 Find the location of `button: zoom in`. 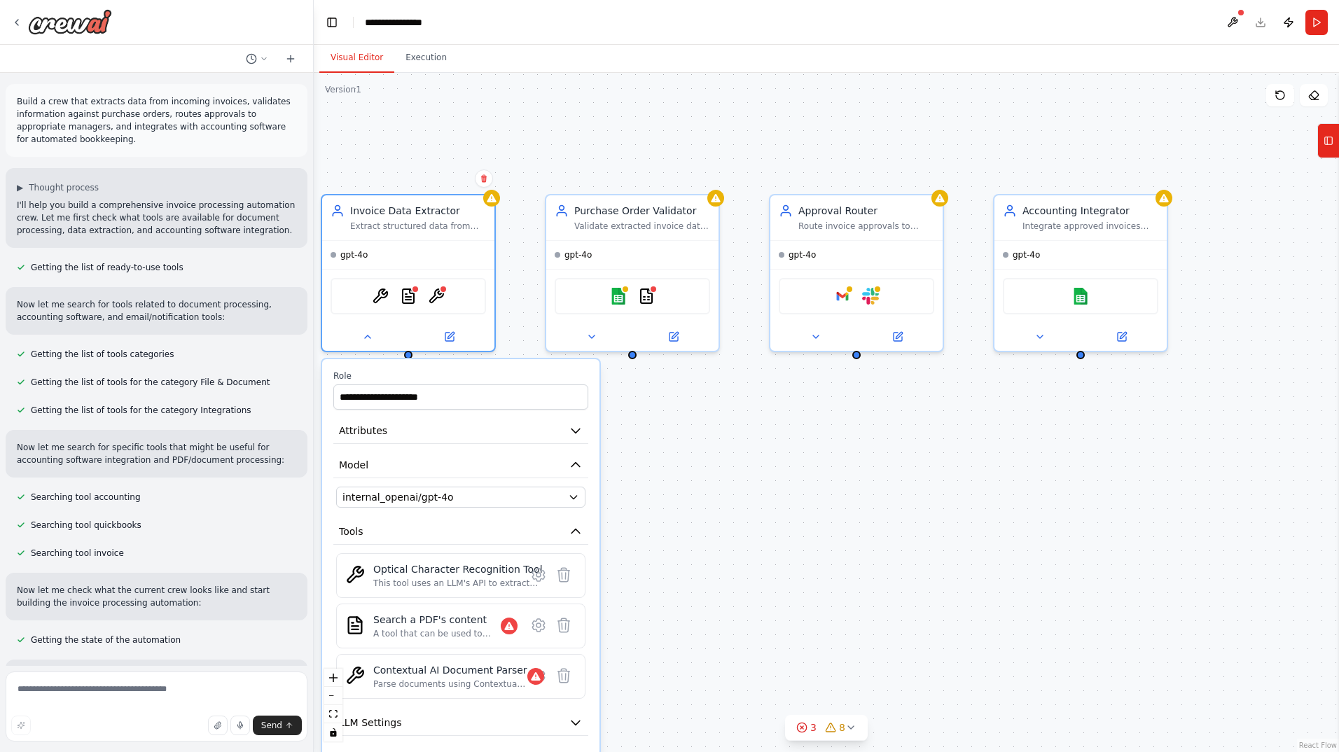

button: zoom in is located at coordinates (333, 678).